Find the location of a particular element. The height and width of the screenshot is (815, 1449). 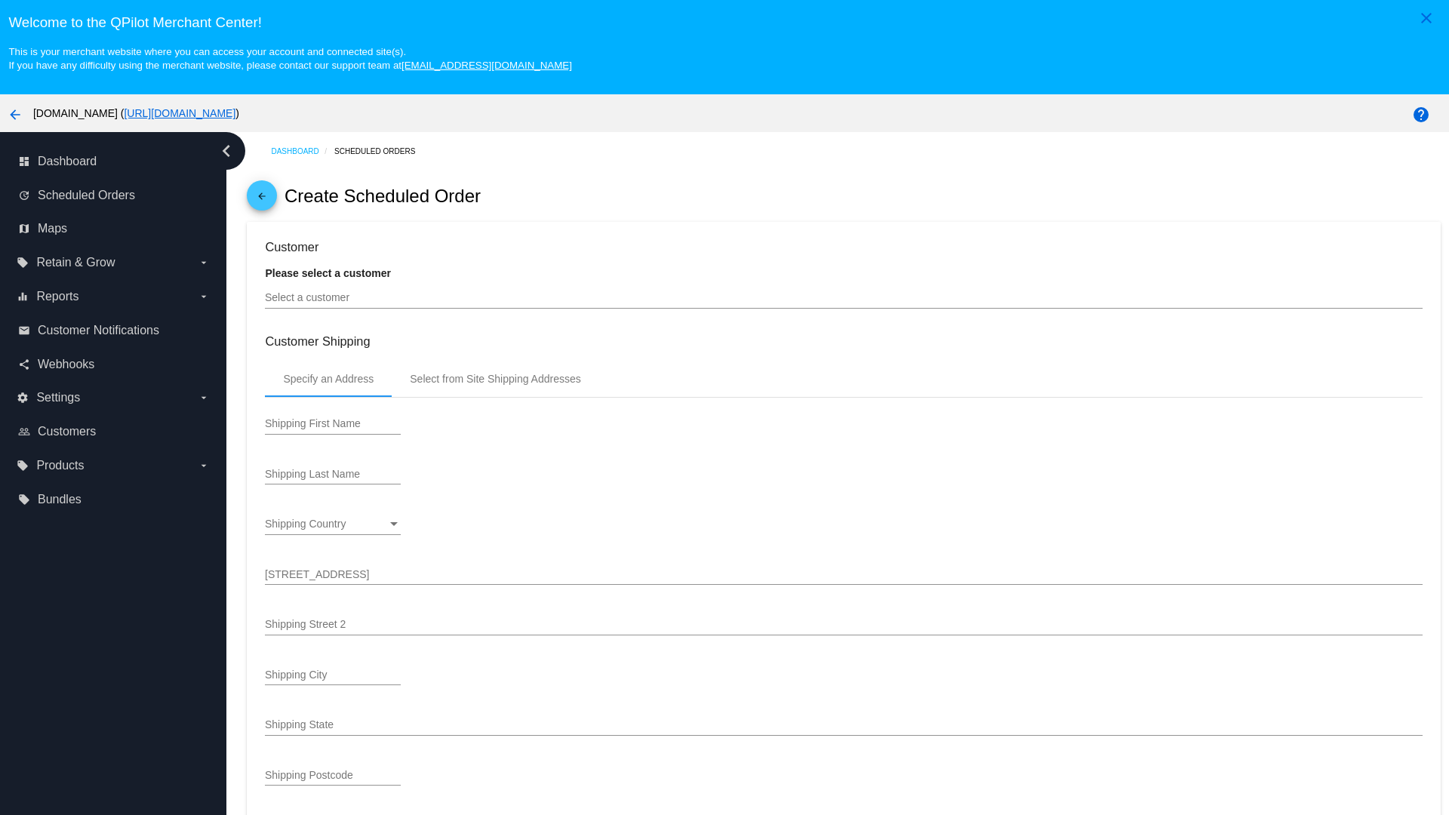

div: Specify an Address is located at coordinates (328, 379).